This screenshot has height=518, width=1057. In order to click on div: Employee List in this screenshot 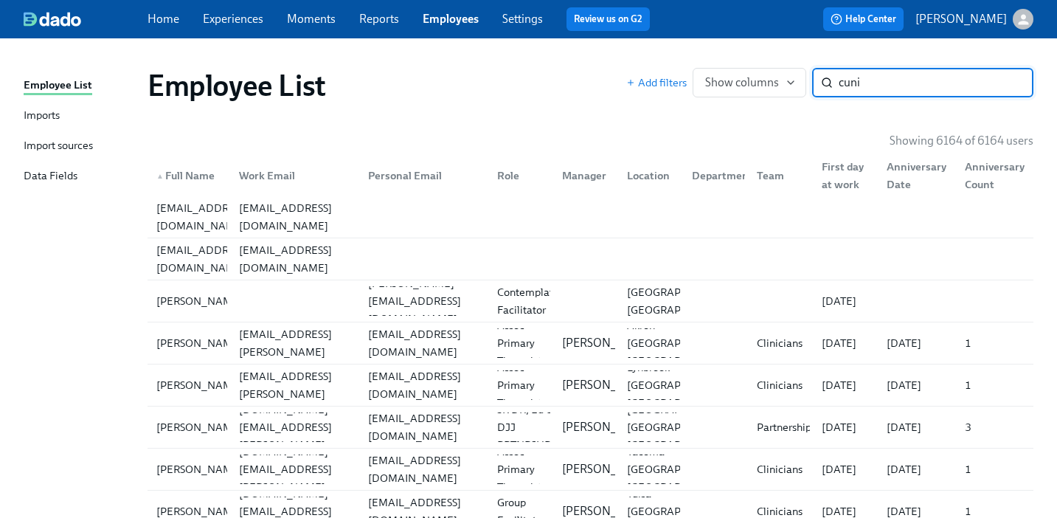, I will do `click(58, 86)`.